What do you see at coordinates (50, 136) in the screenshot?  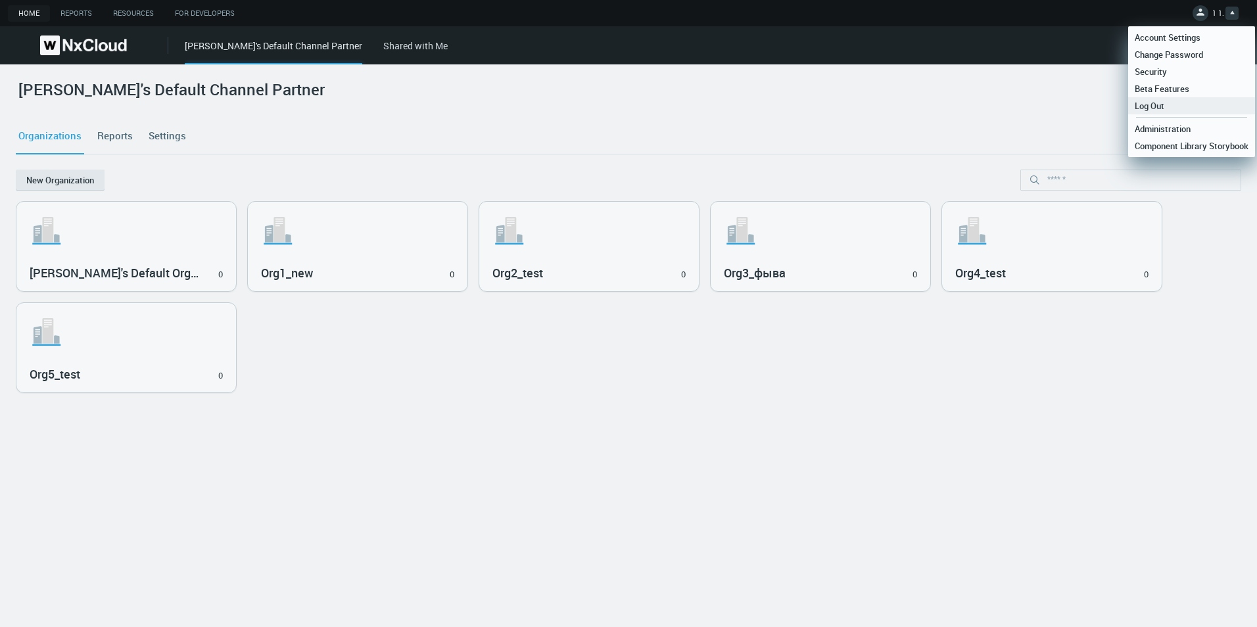 I see `a: Organizations` at bounding box center [50, 136].